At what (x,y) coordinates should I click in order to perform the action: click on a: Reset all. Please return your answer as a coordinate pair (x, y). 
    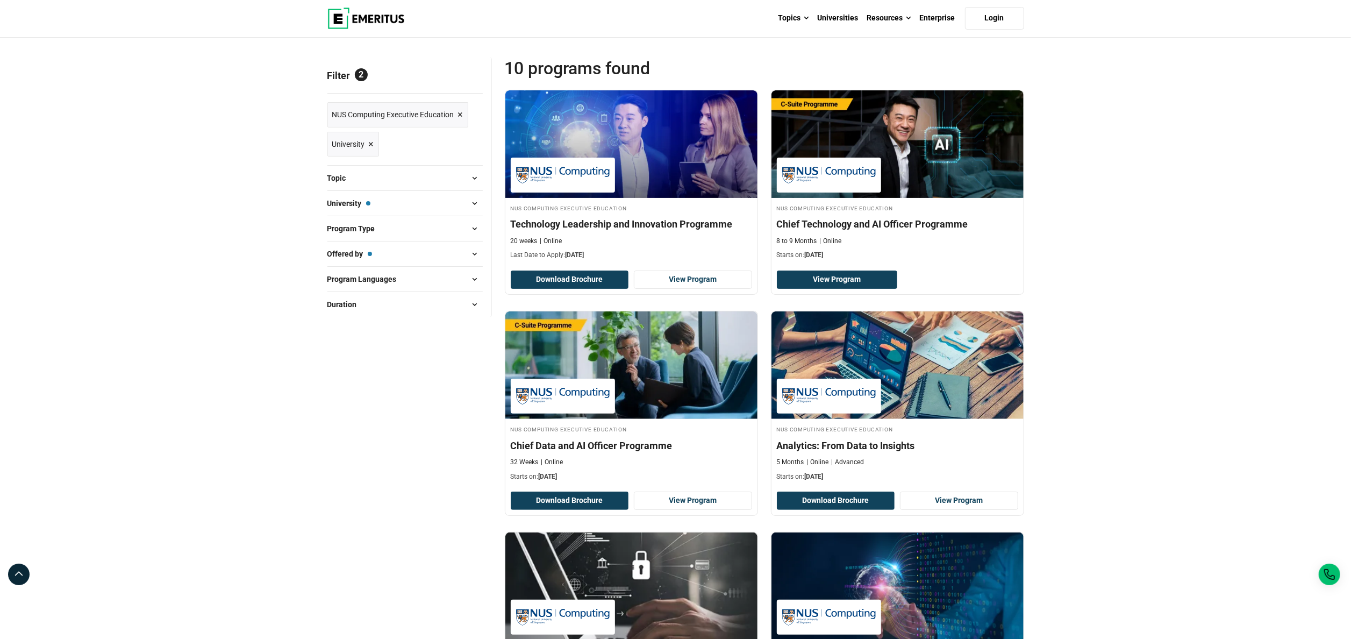
    Looking at the image, I should click on (466, 77).